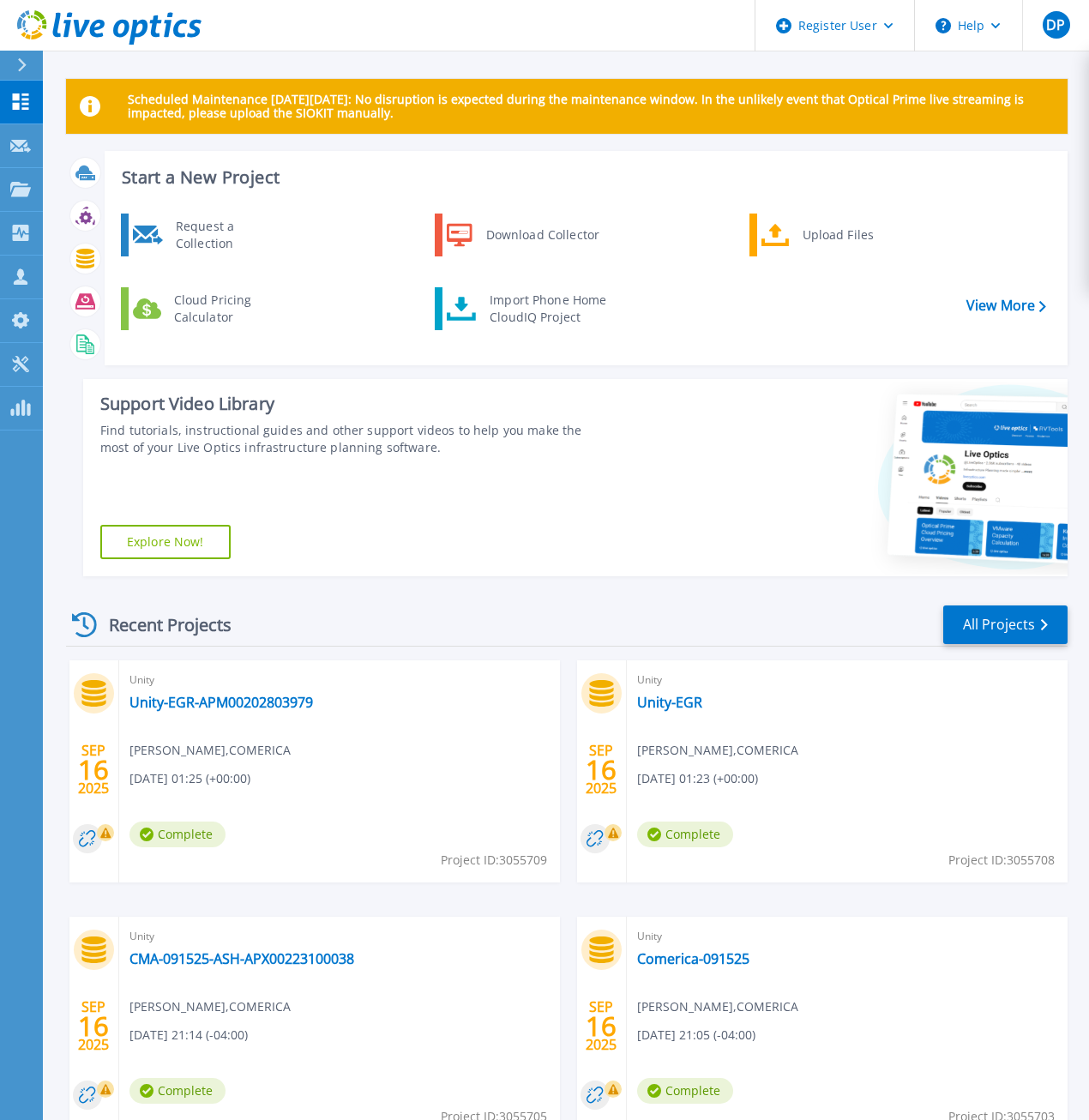 The image size is (1089, 1120). Describe the element at coordinates (165, 542) in the screenshot. I see `a: Explore Now!` at that location.